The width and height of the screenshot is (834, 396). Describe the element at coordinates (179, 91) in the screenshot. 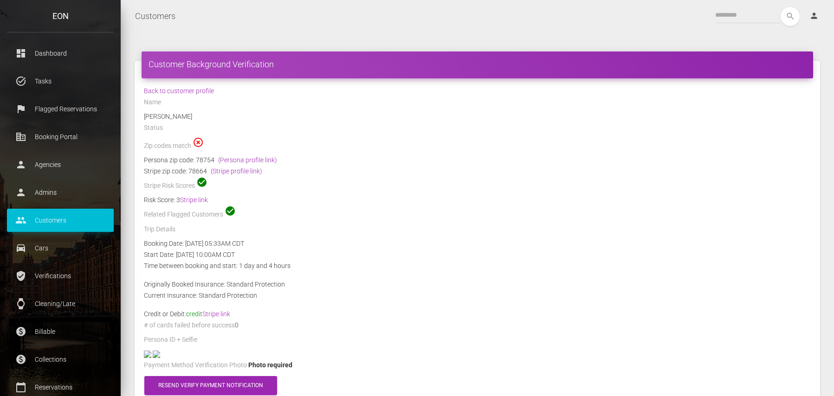

I see `a: Back to customer profile` at that location.